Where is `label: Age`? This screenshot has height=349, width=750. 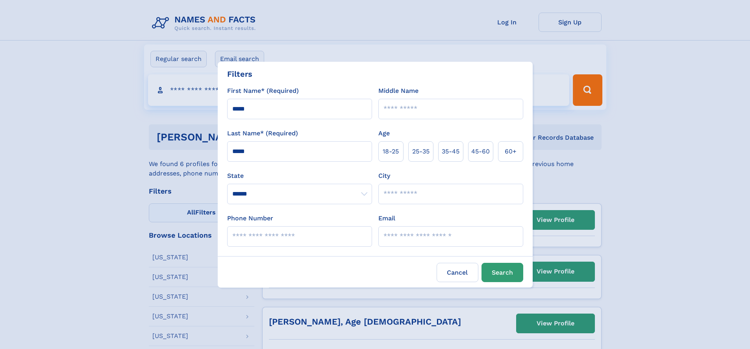 label: Age is located at coordinates (384, 134).